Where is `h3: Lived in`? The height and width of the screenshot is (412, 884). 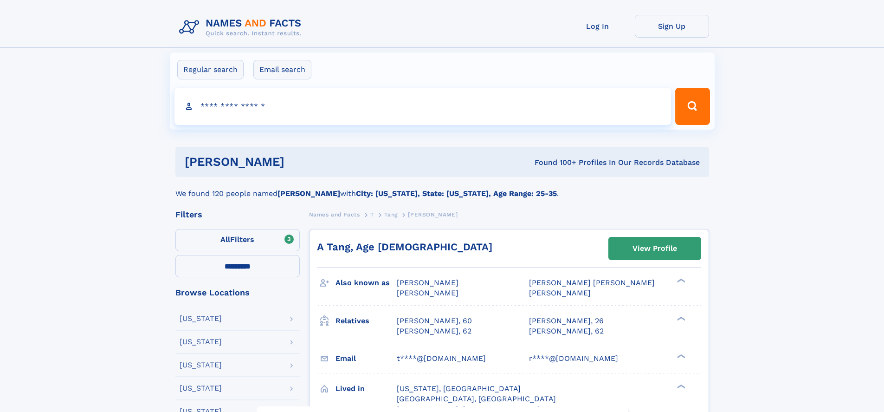
h3: Lived in is located at coordinates (366, 389).